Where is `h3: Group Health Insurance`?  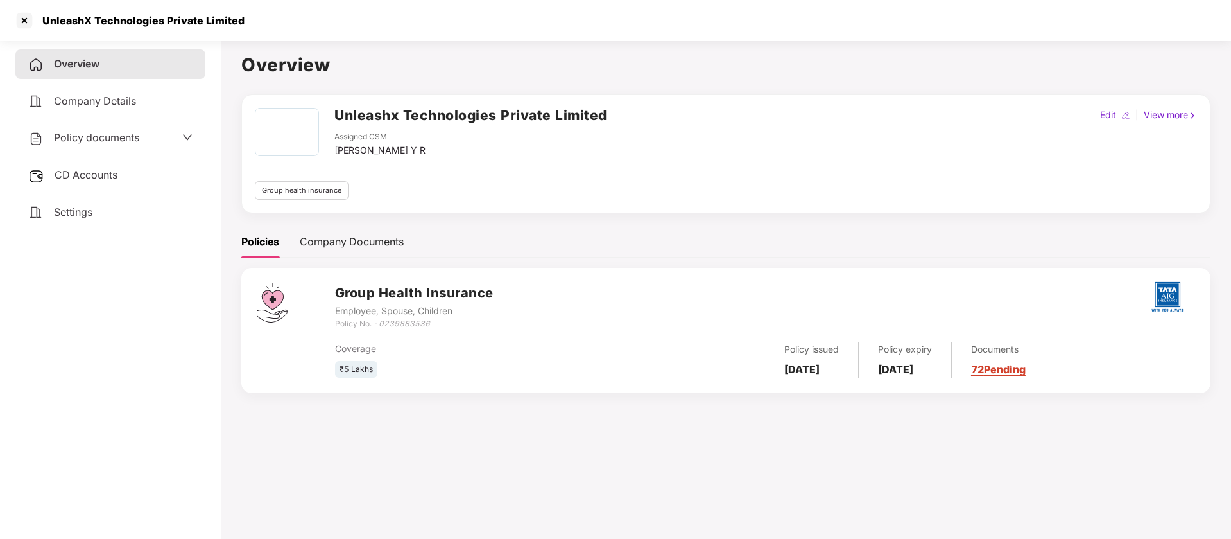 h3: Group Health Insurance is located at coordinates (414, 293).